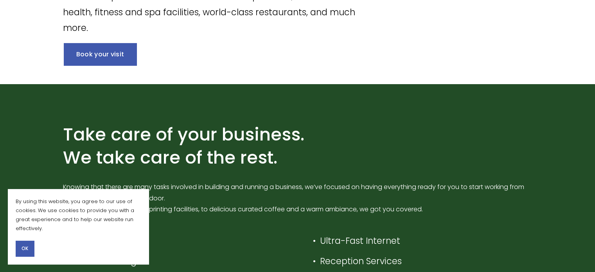  What do you see at coordinates (426, 241) in the screenshot?
I see `p: Ultra-Fast Internet` at bounding box center [426, 241].